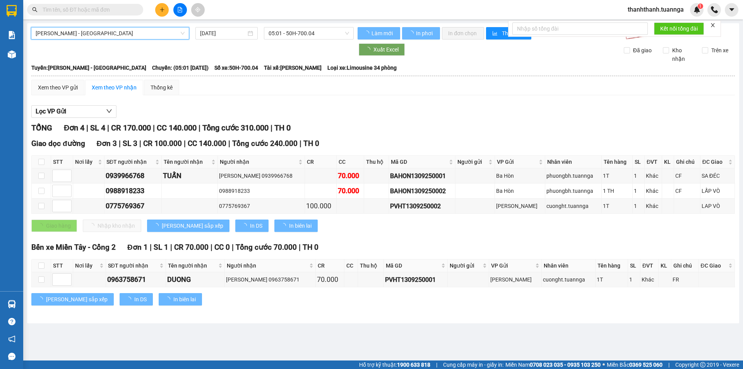  I want to click on th: SL, so click(639, 162).